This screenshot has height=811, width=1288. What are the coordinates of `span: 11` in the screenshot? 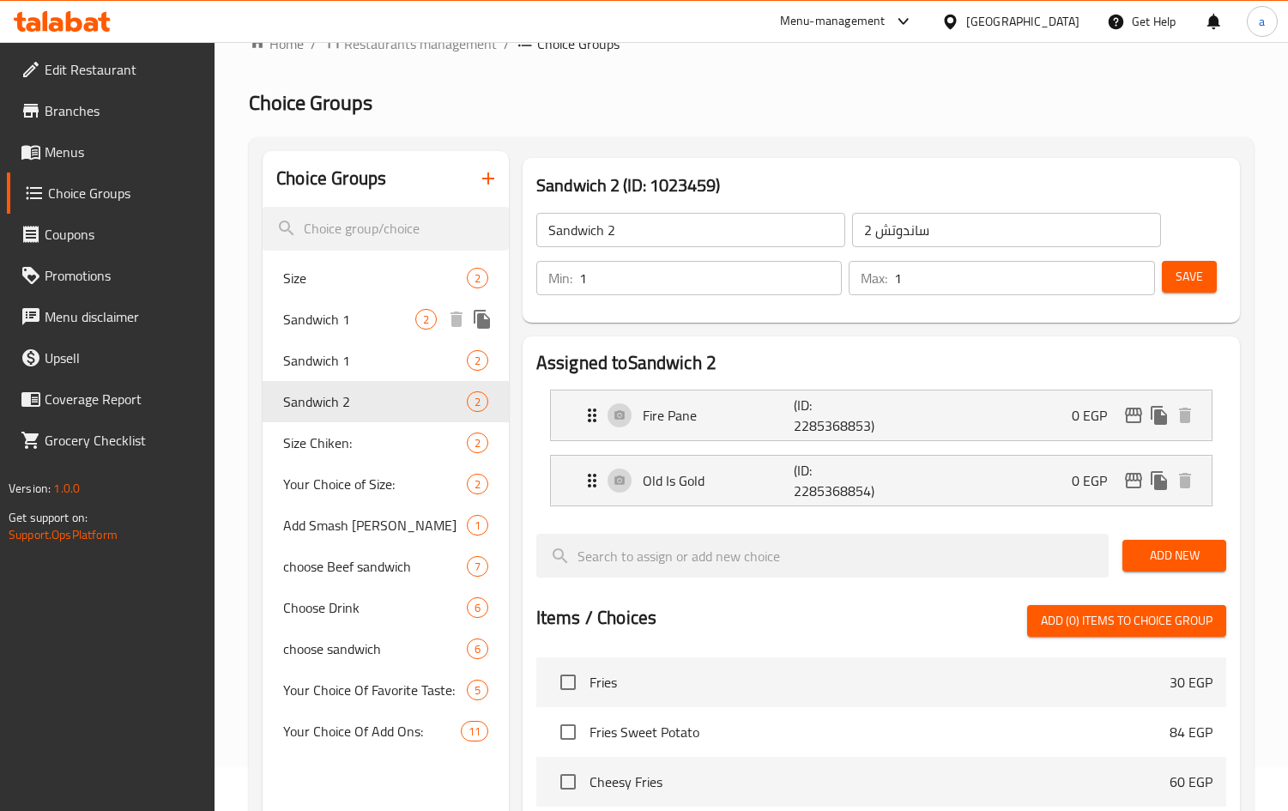 It's located at (475, 731).